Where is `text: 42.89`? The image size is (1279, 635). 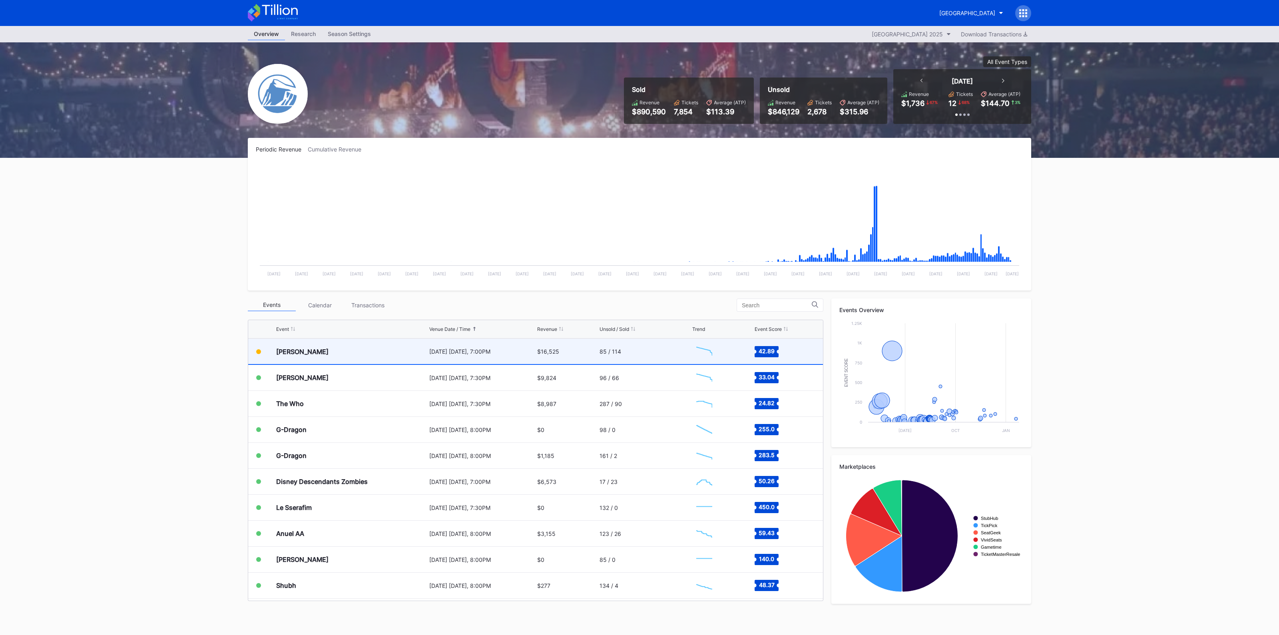 text: 42.89 is located at coordinates (767, 351).